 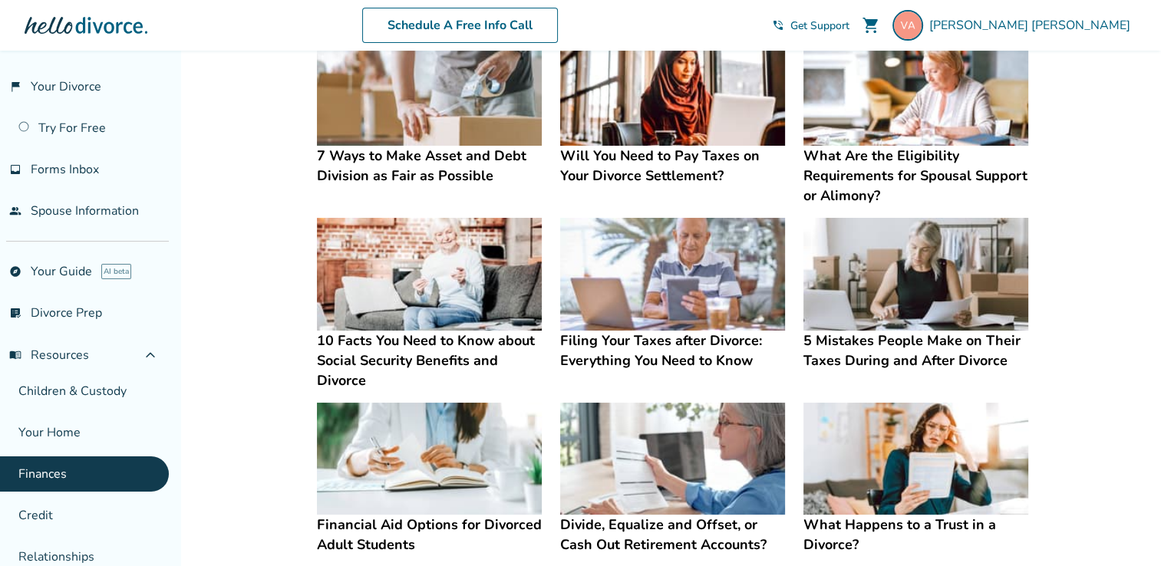 I want to click on span: Get Support, so click(x=820, y=25).